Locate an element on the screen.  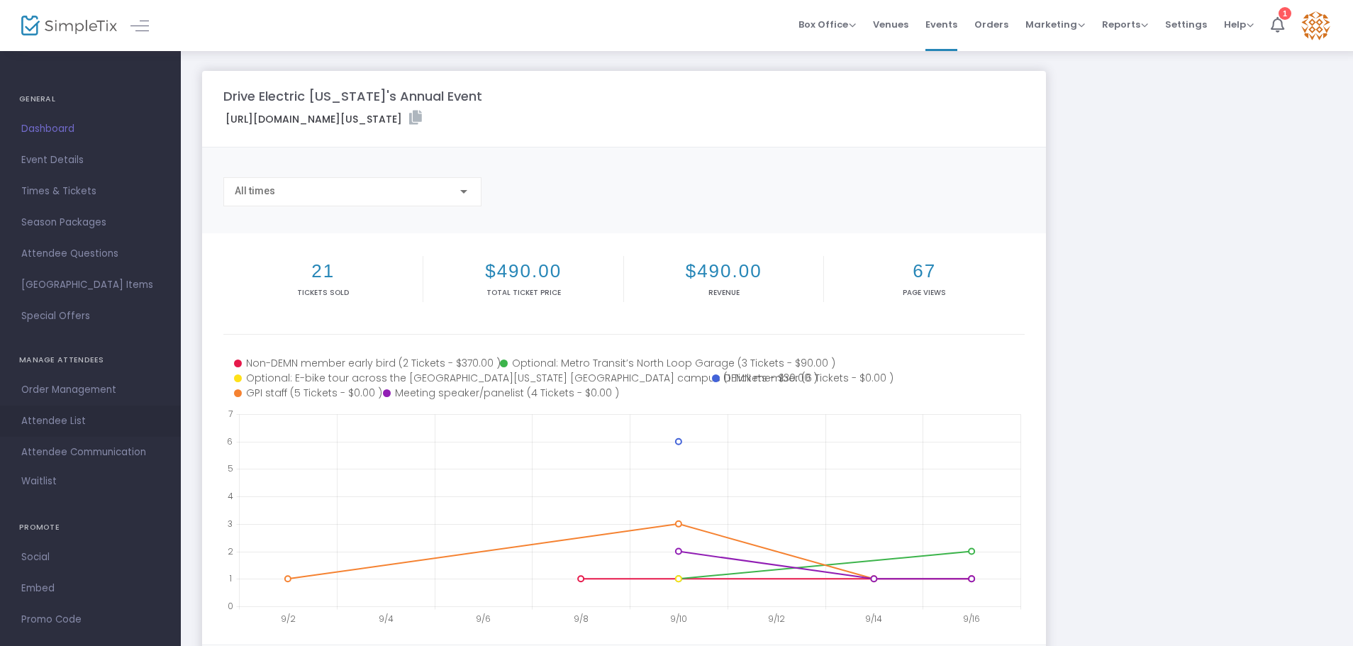
span: Help is located at coordinates (1239, 24).